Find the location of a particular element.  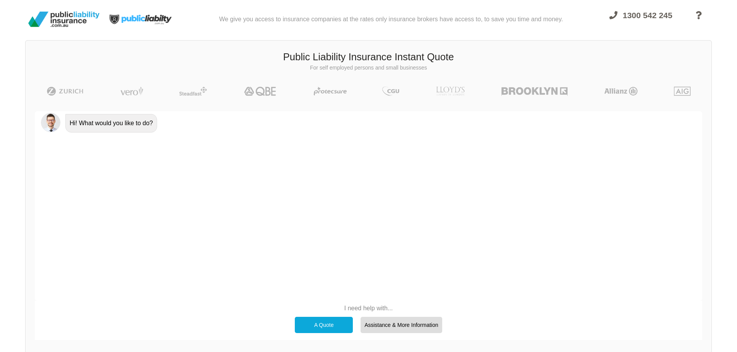

div: Assistance & More Information is located at coordinates (401, 325).